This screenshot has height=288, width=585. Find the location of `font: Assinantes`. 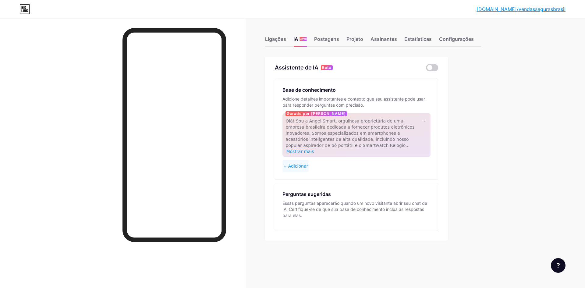

font: Assinantes is located at coordinates (384, 39).